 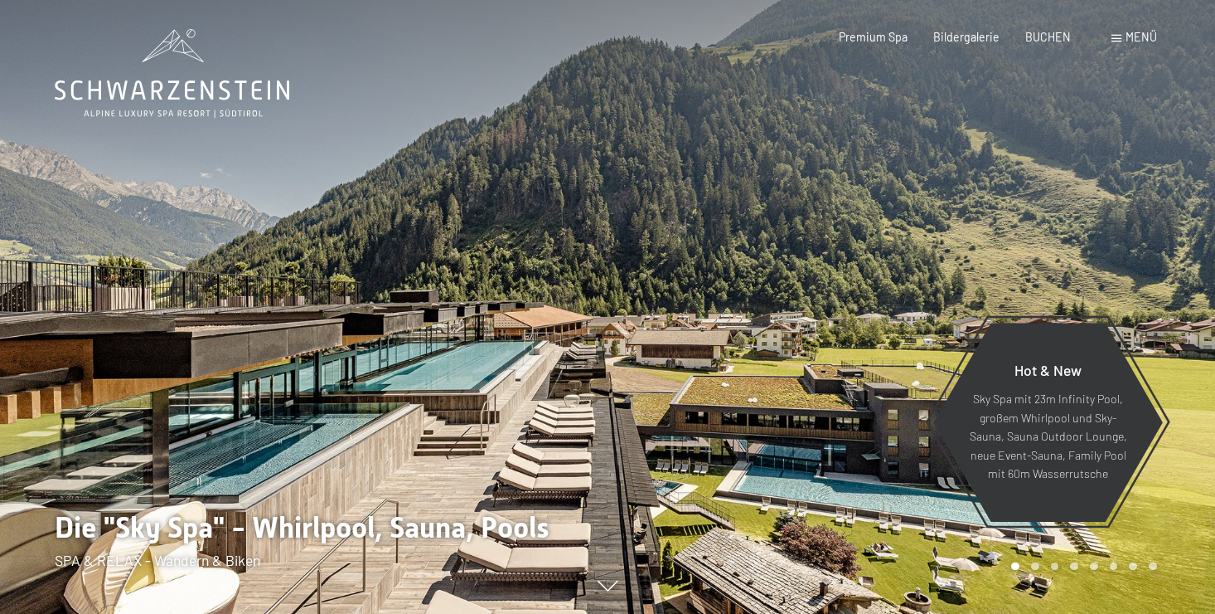 What do you see at coordinates (873, 36) in the screenshot?
I see `span: Premium Spa` at bounding box center [873, 36].